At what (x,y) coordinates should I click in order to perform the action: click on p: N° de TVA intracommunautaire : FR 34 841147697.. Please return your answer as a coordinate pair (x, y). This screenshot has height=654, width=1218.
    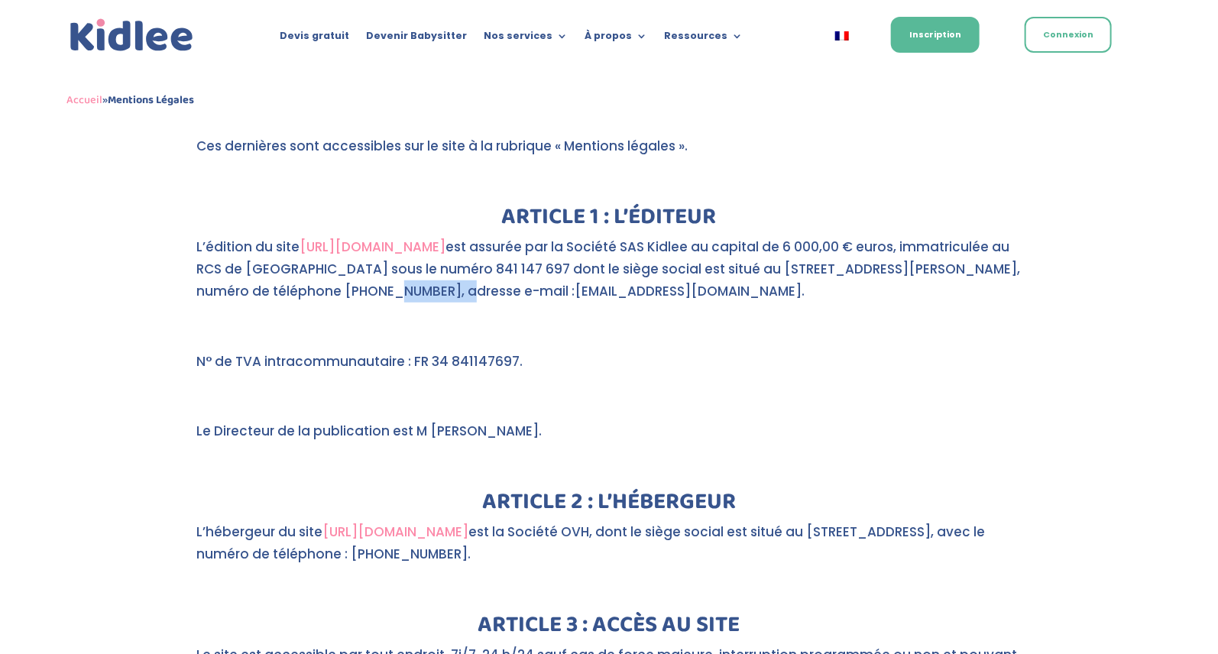
    Looking at the image, I should click on (609, 368).